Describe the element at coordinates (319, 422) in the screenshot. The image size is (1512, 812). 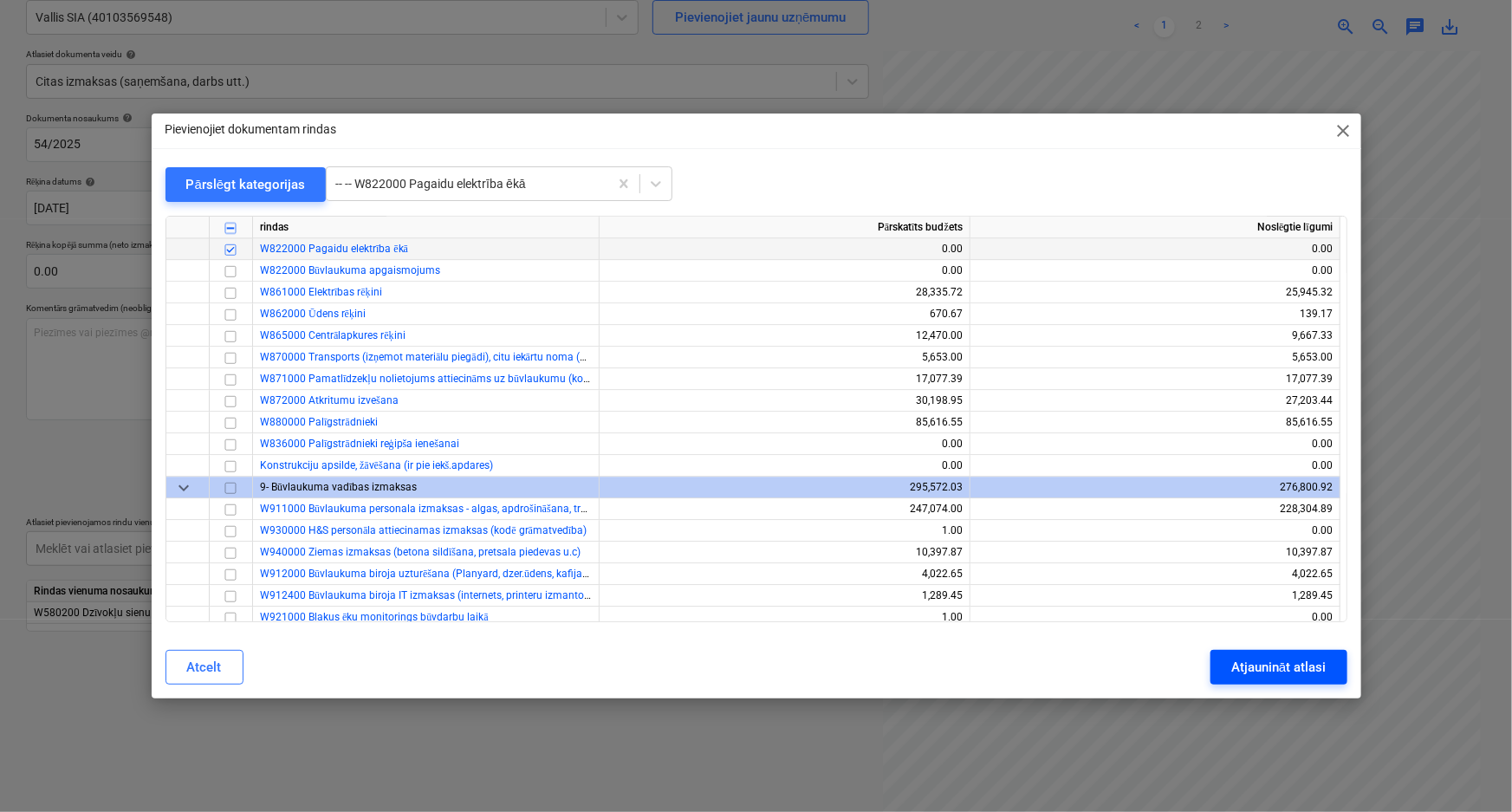
I see `a: W880000 Palīgstrādnieki` at that location.